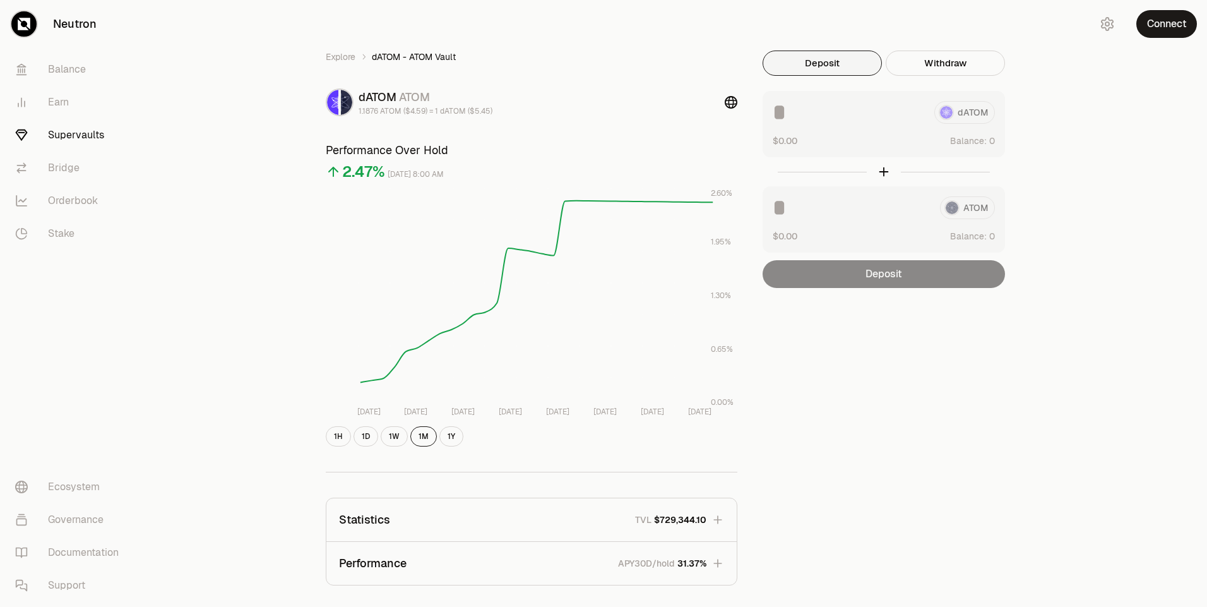  What do you see at coordinates (366, 436) in the screenshot?
I see `button: 1D` at bounding box center [366, 436].